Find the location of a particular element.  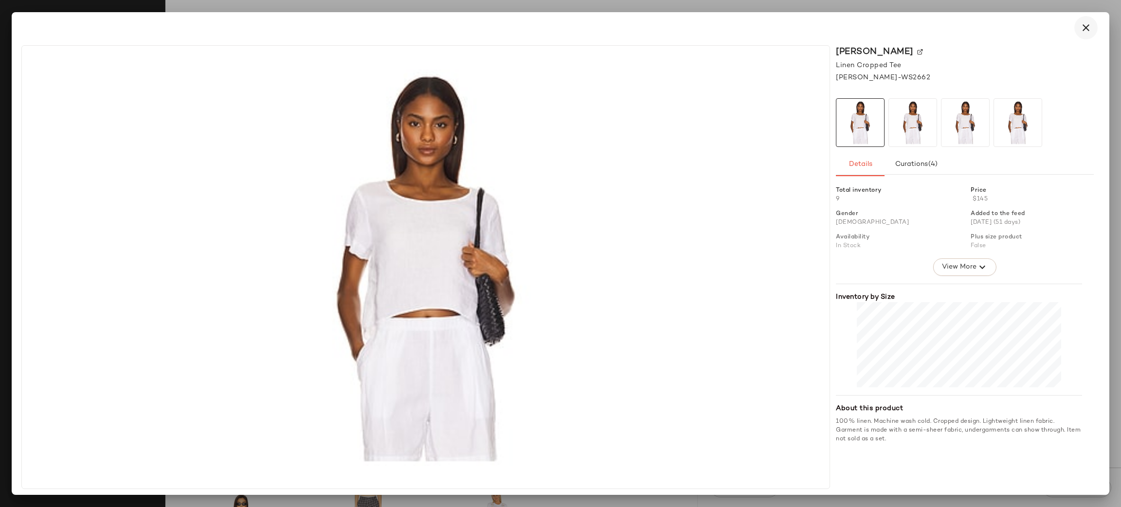

span: Details is located at coordinates (860, 164).